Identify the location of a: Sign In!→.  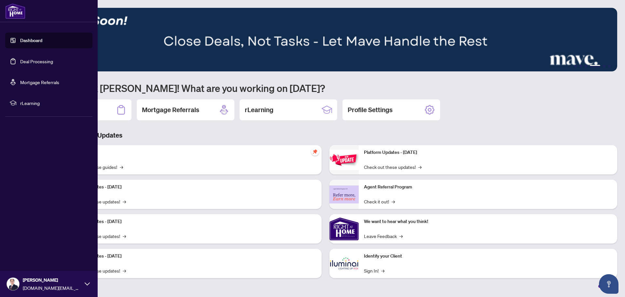
(374, 270).